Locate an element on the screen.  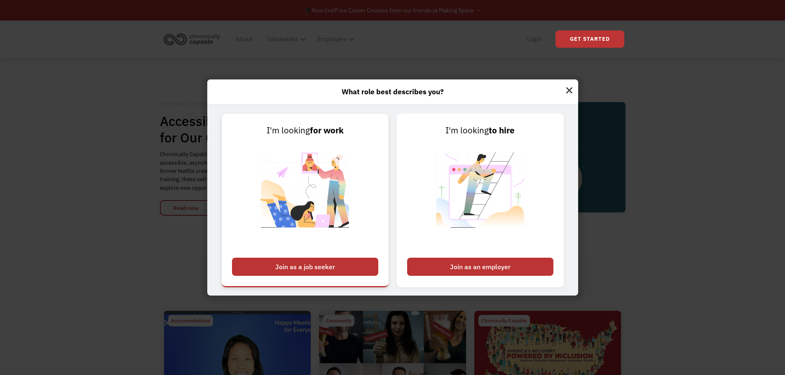
strong: What role best describes you? is located at coordinates (393, 91).